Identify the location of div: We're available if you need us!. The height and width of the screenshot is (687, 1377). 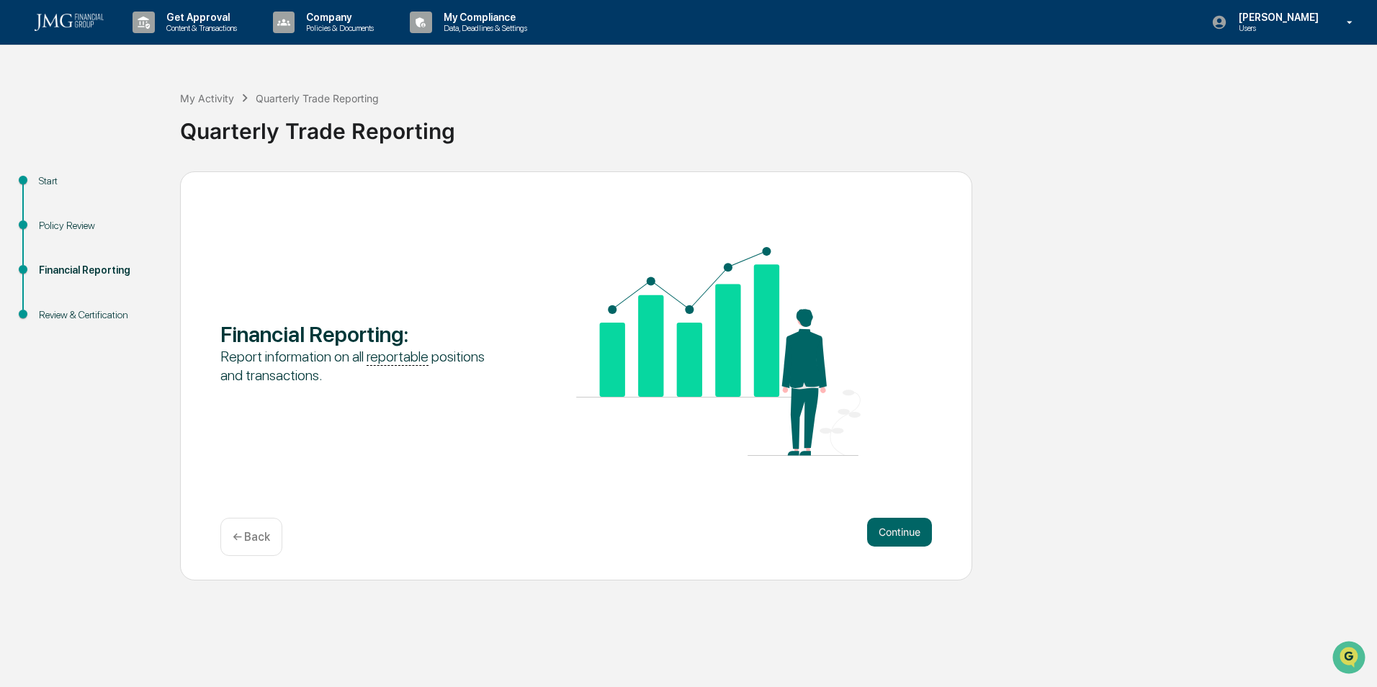
(115, 130).